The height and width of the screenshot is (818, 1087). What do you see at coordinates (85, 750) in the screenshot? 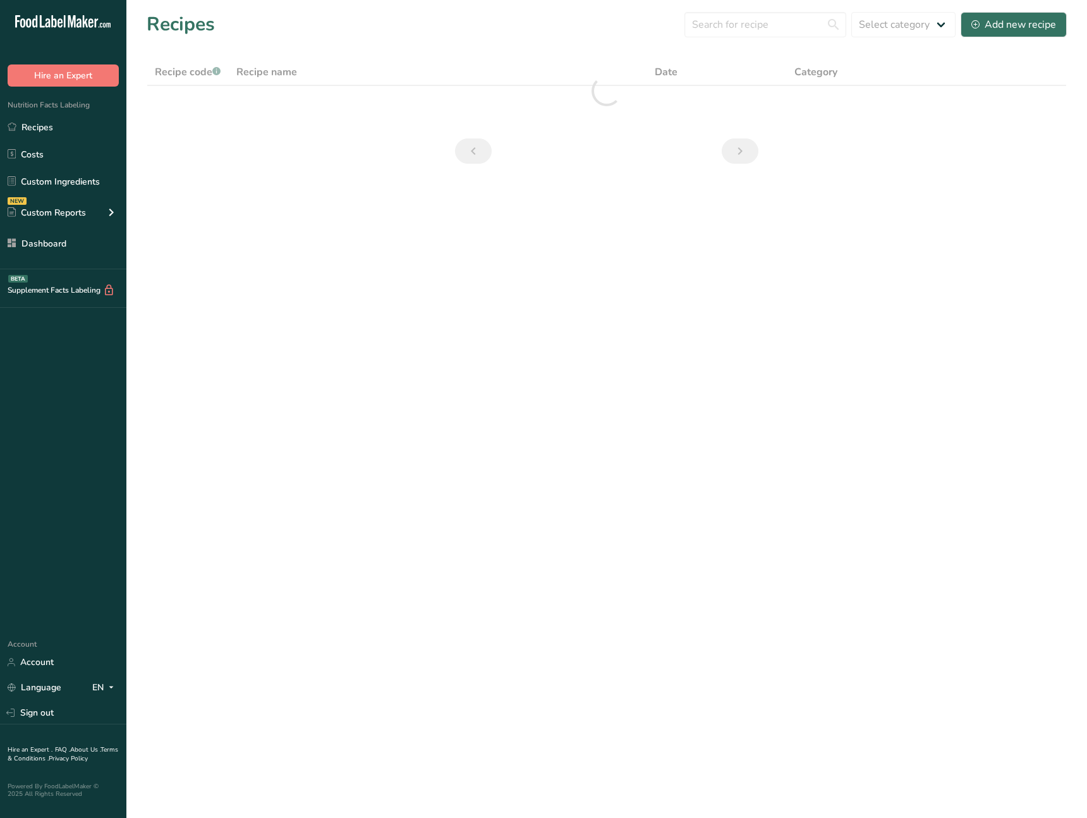
I see `a: About Us .` at bounding box center [85, 750].